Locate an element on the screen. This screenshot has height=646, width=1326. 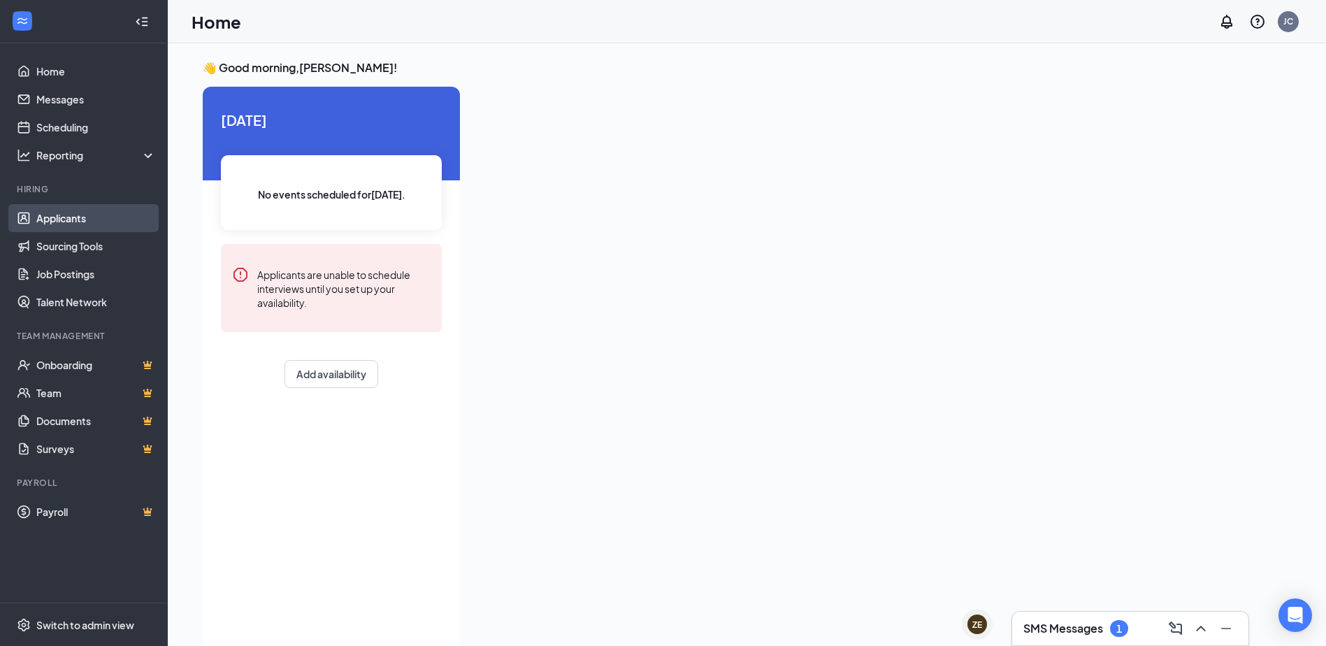
svg: ComposeMessage is located at coordinates (1176, 628).